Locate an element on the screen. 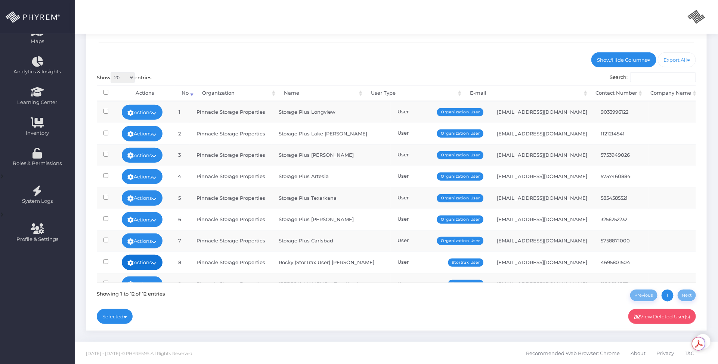  td: 4695801504 is located at coordinates (621, 262).